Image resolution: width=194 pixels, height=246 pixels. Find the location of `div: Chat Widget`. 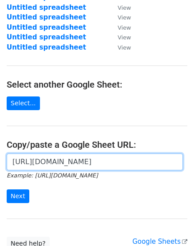

div: Chat Widget is located at coordinates (171, 225).